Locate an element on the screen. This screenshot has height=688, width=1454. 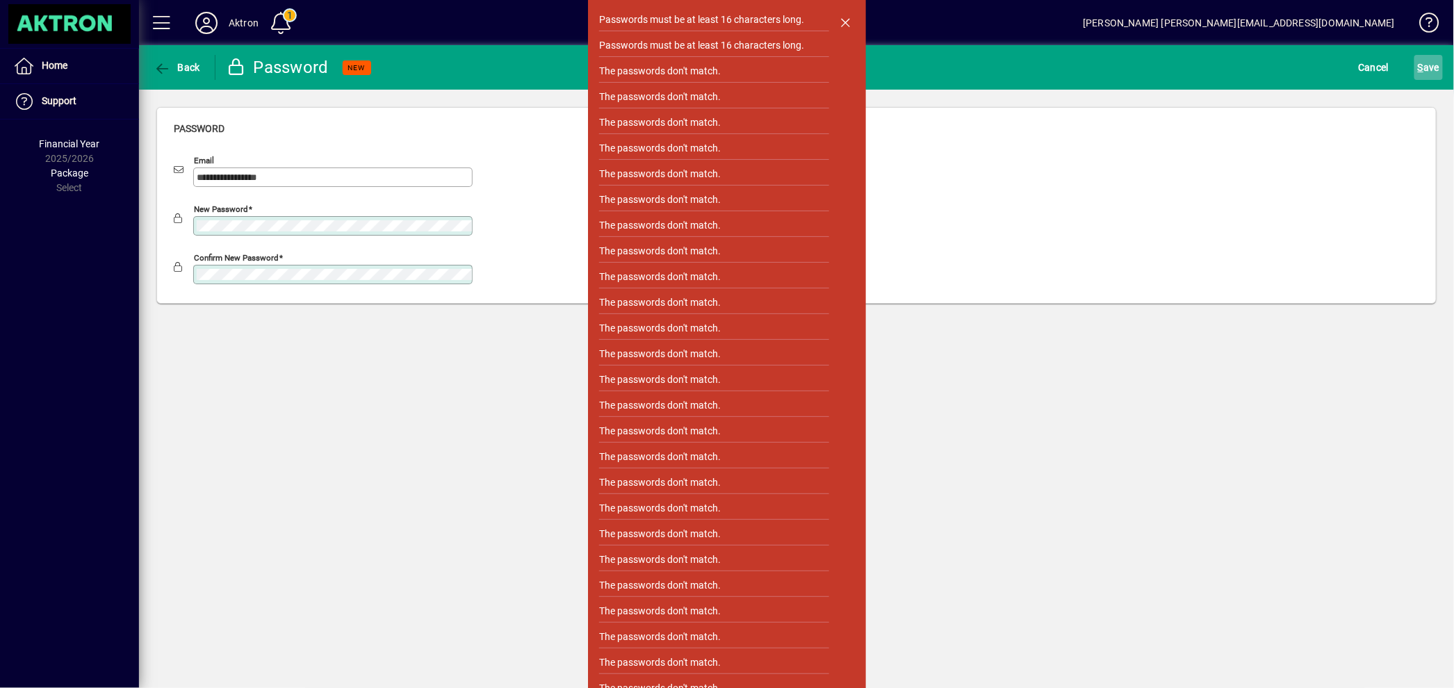
span: Package is located at coordinates (69, 173).